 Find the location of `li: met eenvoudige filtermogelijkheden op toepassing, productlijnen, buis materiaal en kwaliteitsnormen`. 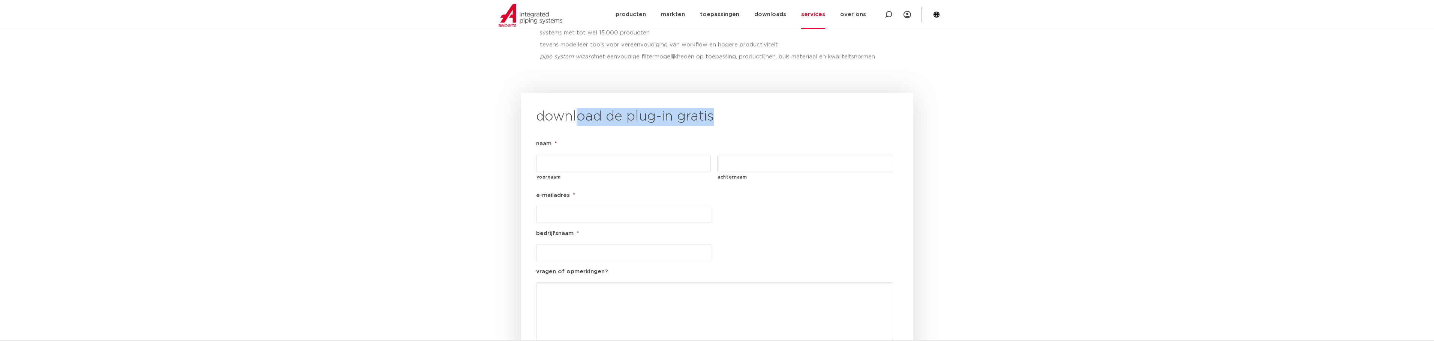

li: met eenvoudige filtermogelijkheden op toepassing, productlijnen, buis materiaal en kwaliteitsnormen is located at coordinates (725, 57).